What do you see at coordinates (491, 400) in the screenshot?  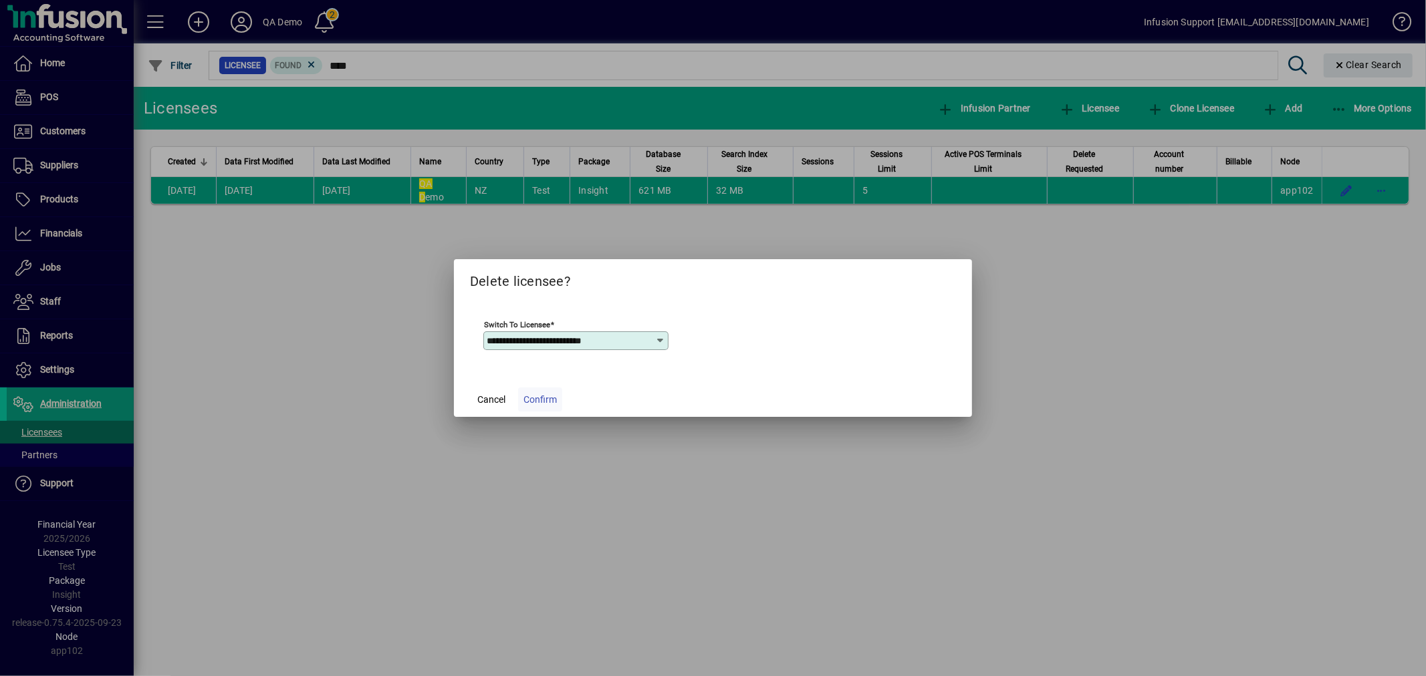 I see `span: Cancel` at bounding box center [491, 400].